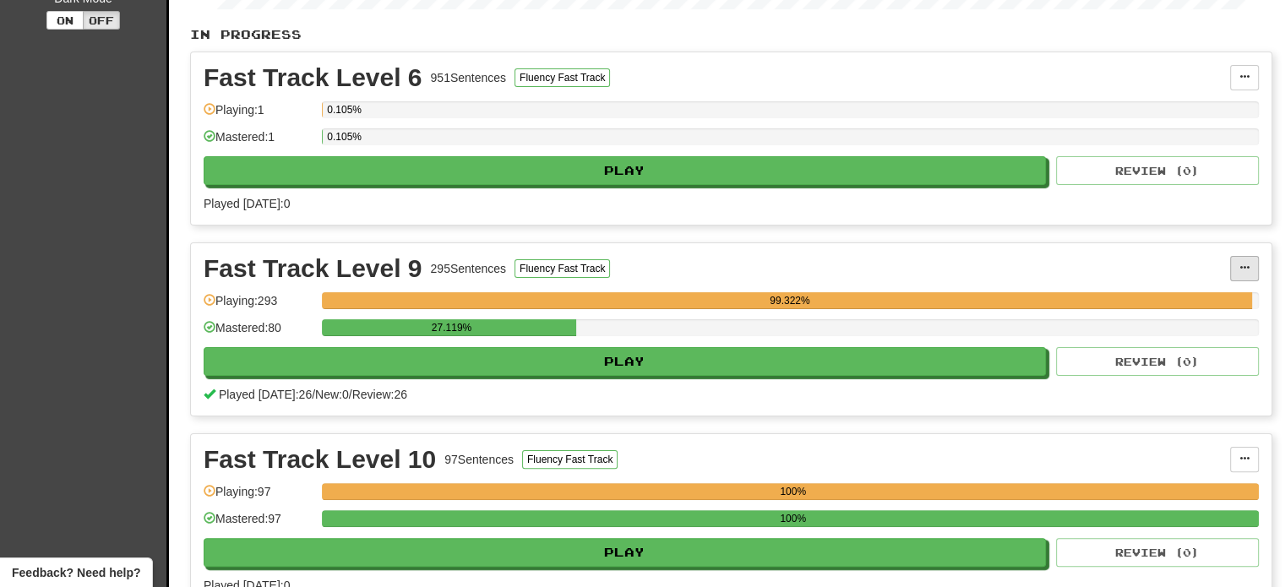  Describe the element at coordinates (258, 115) in the screenshot. I see `div: Playing: 1` at that location.